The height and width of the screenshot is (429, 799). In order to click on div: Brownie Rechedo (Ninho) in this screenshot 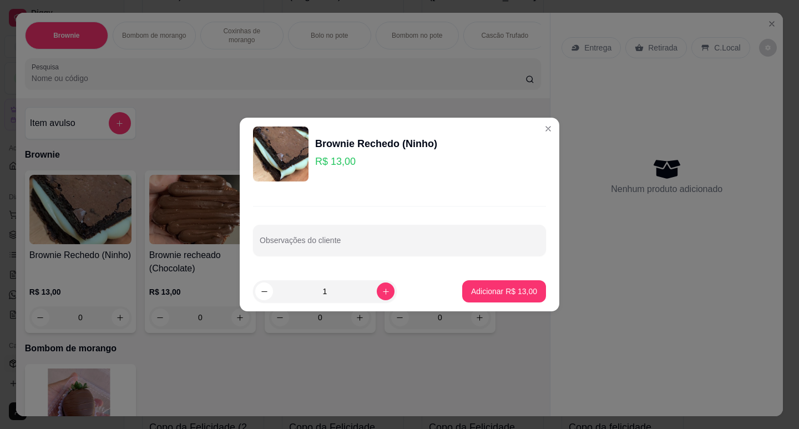, I will do `click(376, 144)`.